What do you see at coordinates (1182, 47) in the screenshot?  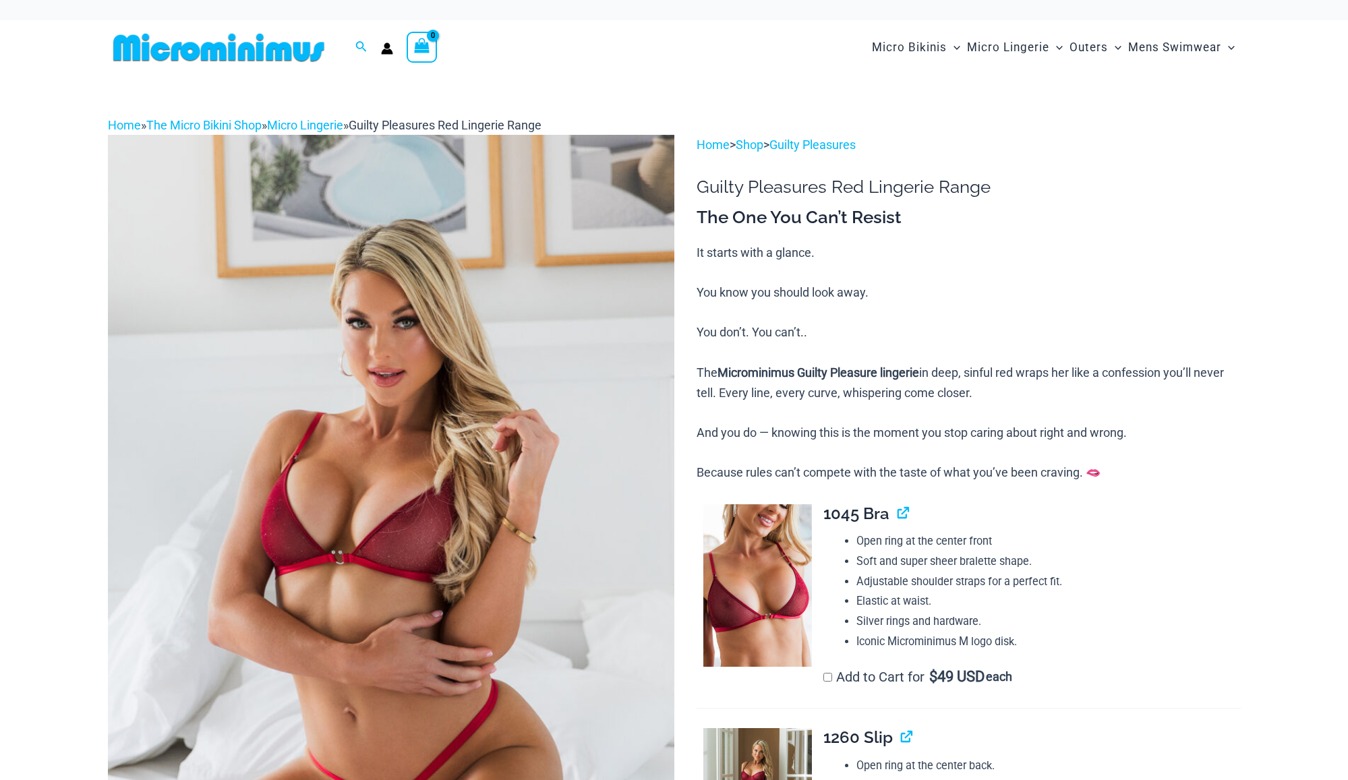 I see `a: Mens SwimwearMenu ToggleMenu Toggle` at bounding box center [1182, 47].